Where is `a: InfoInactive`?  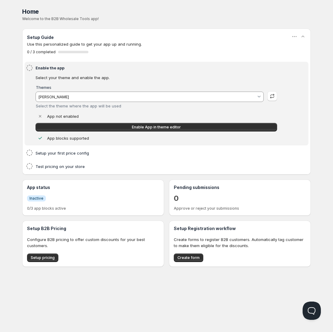 a: InfoInactive is located at coordinates (36, 198).